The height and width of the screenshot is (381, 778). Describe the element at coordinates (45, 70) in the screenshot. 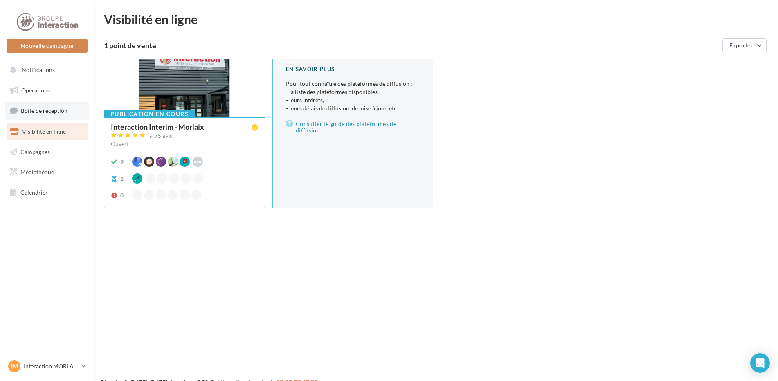

I see `button: Notifications` at that location.